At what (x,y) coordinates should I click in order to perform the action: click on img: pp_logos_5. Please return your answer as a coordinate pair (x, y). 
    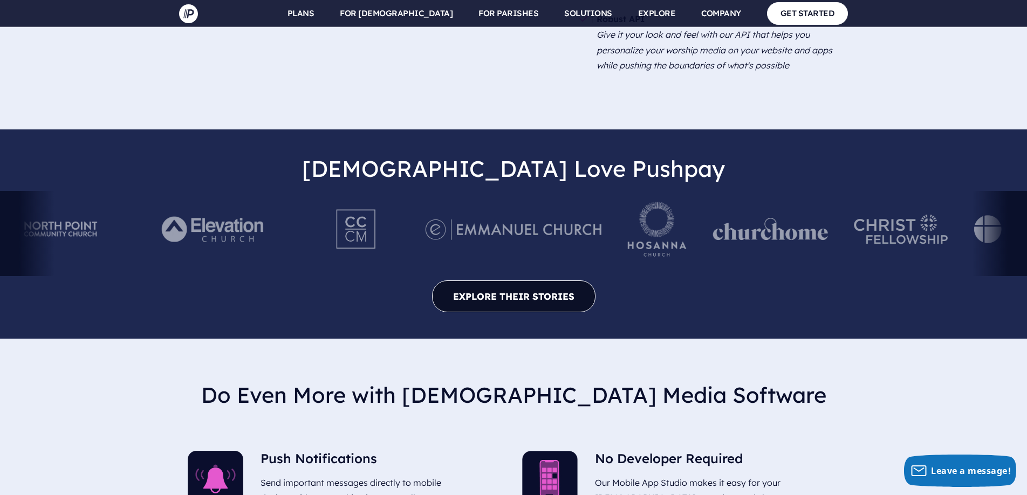
    Looking at the image, I should click on (657, 229).